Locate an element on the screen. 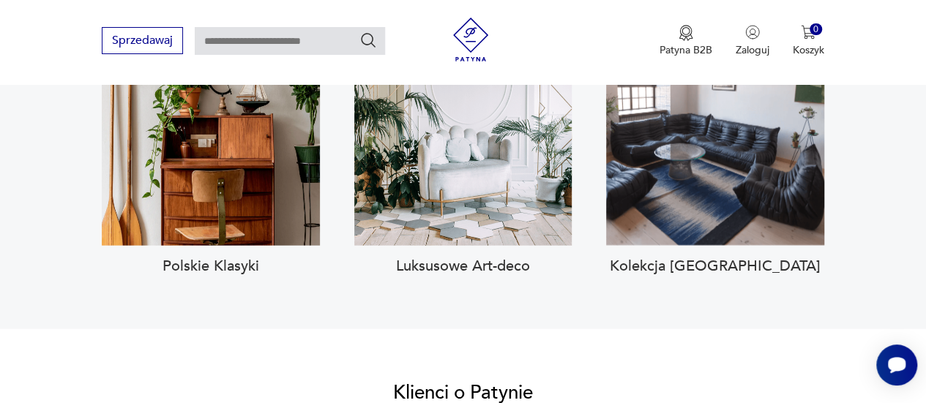  div: 0 is located at coordinates (815, 29).